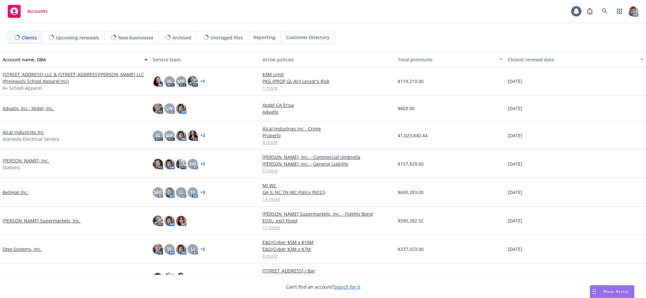  What do you see at coordinates (327, 220) in the screenshot?
I see `a: EQSL, excl Flood` at bounding box center [327, 220].